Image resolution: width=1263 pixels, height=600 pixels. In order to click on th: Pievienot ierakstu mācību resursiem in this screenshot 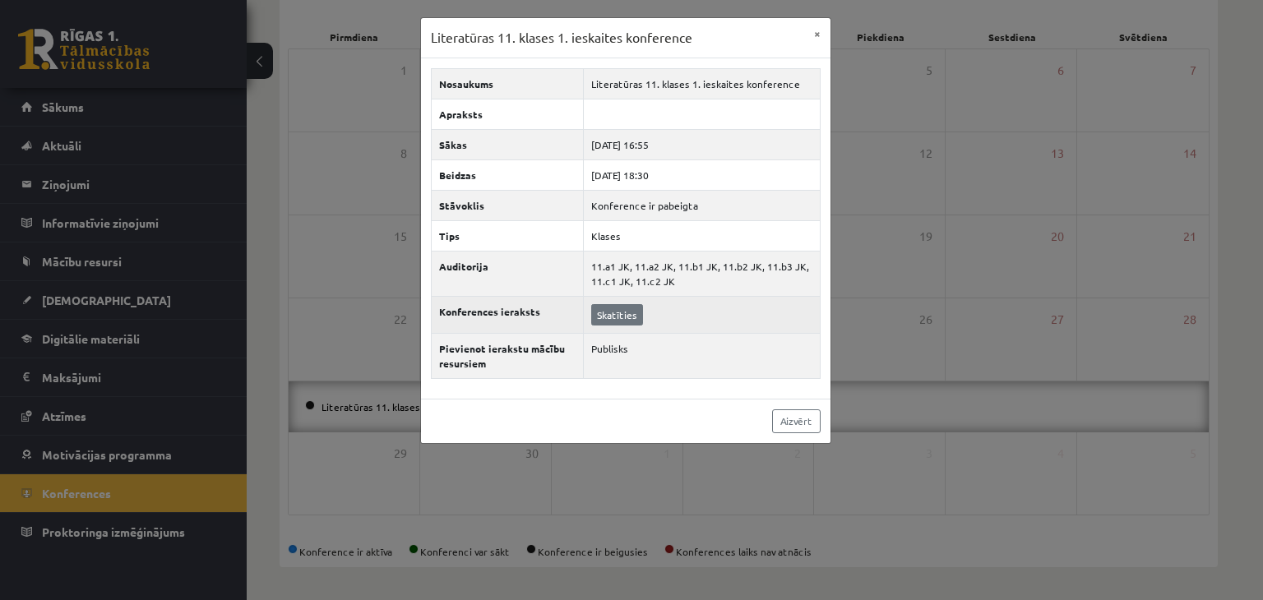, I will do `click(507, 355)`.